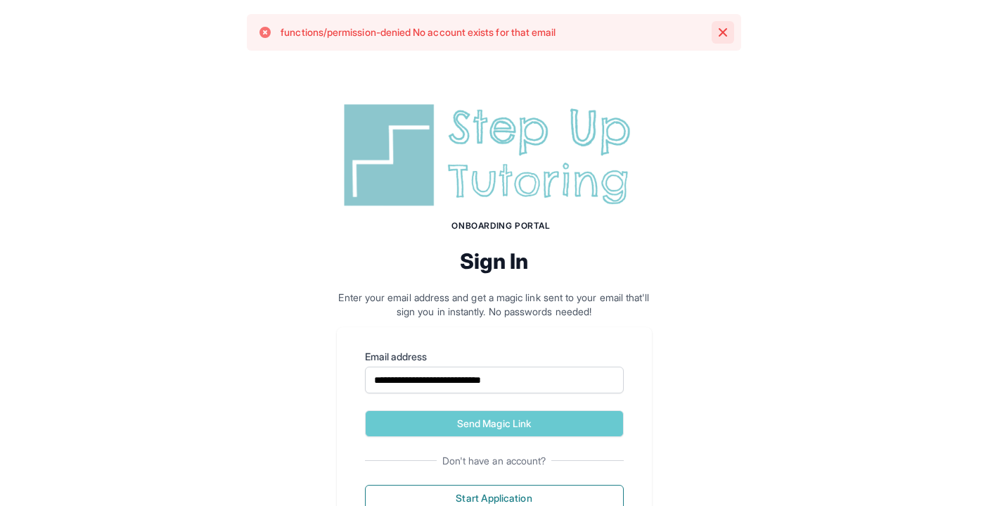 The image size is (988, 506). What do you see at coordinates (494, 261) in the screenshot?
I see `h2: Sign In` at bounding box center [494, 261].